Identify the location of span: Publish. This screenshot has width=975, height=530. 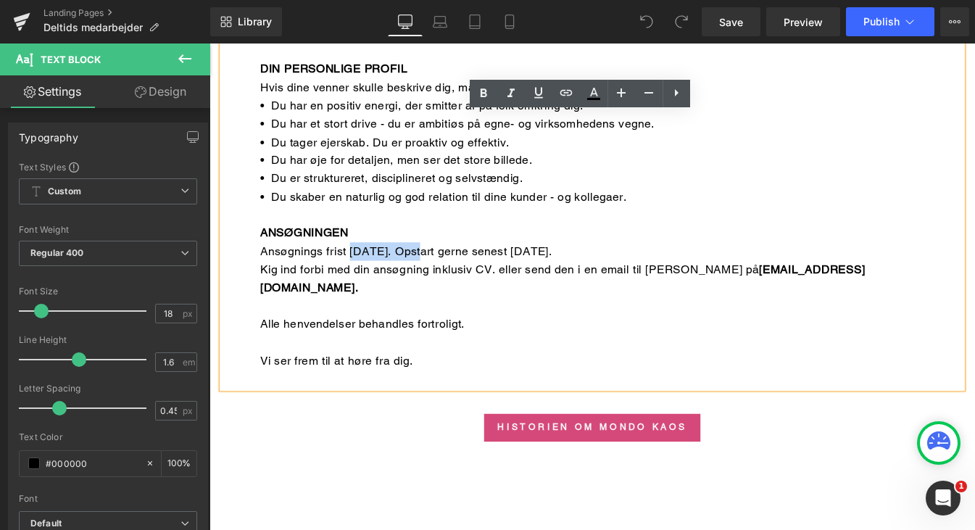
(881, 22).